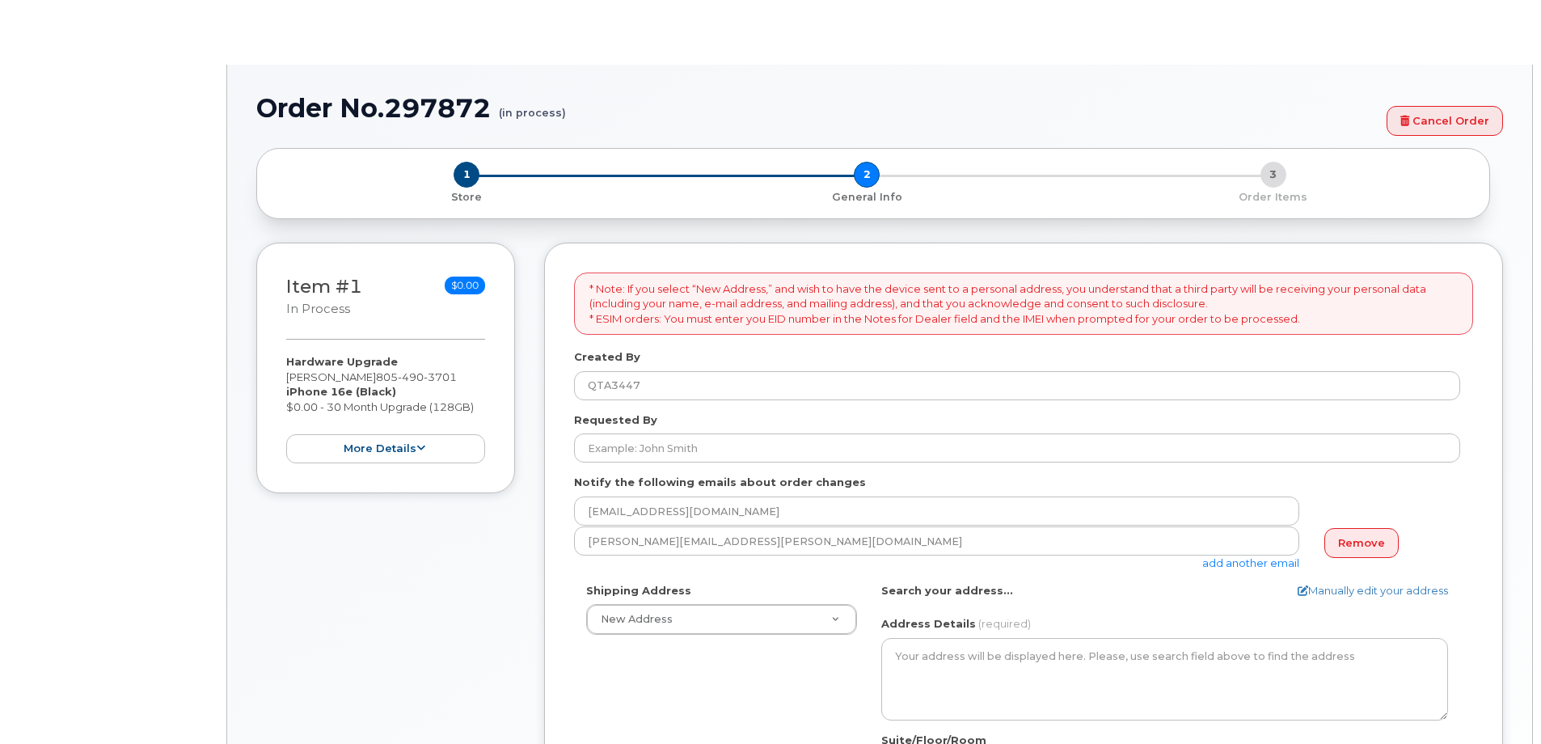  I want to click on label: Requested By, so click(615, 420).